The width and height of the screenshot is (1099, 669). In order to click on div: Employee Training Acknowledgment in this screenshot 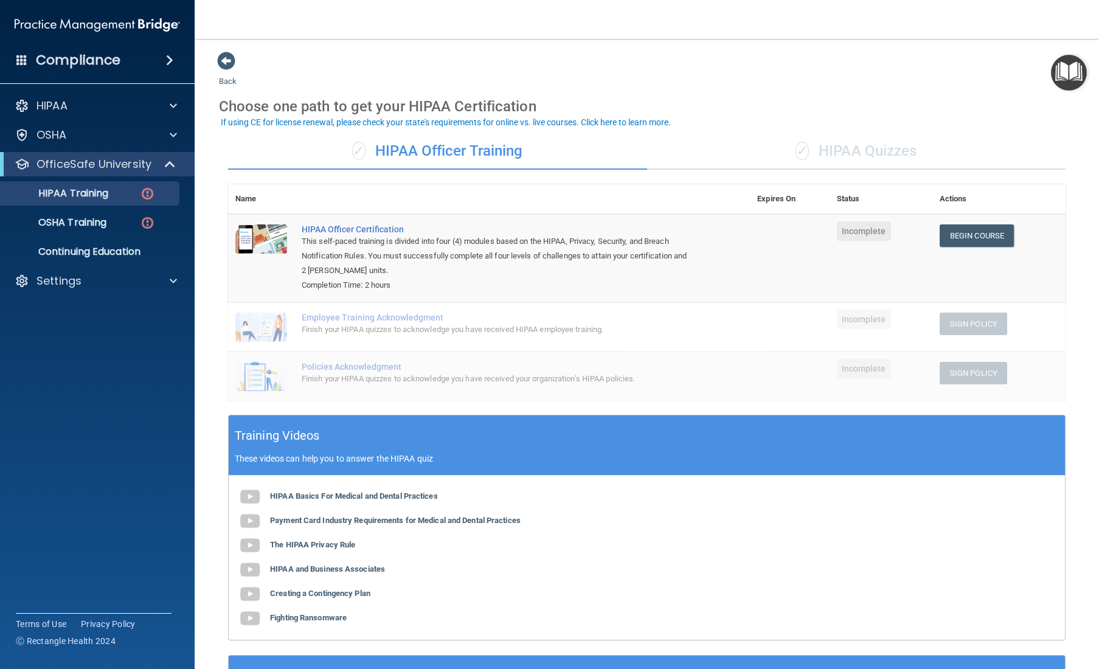, I will do `click(495, 317)`.